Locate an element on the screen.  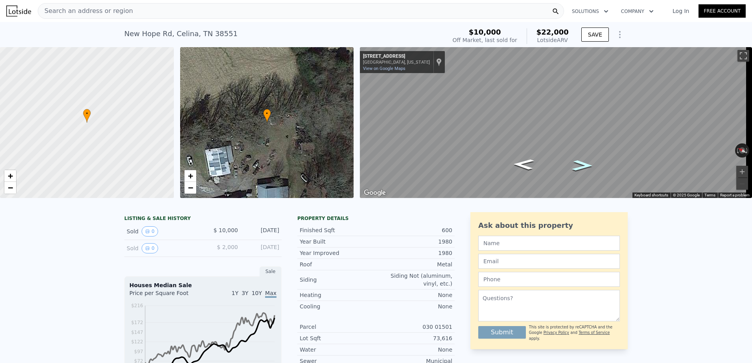
div: 73,616 is located at coordinates (414, 339).